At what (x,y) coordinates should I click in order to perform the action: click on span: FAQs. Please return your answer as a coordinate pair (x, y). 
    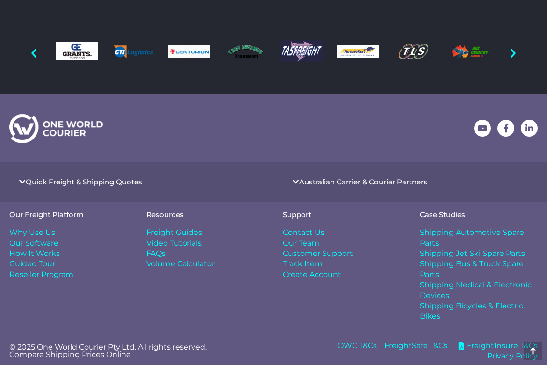
    Looking at the image, I should click on (156, 253).